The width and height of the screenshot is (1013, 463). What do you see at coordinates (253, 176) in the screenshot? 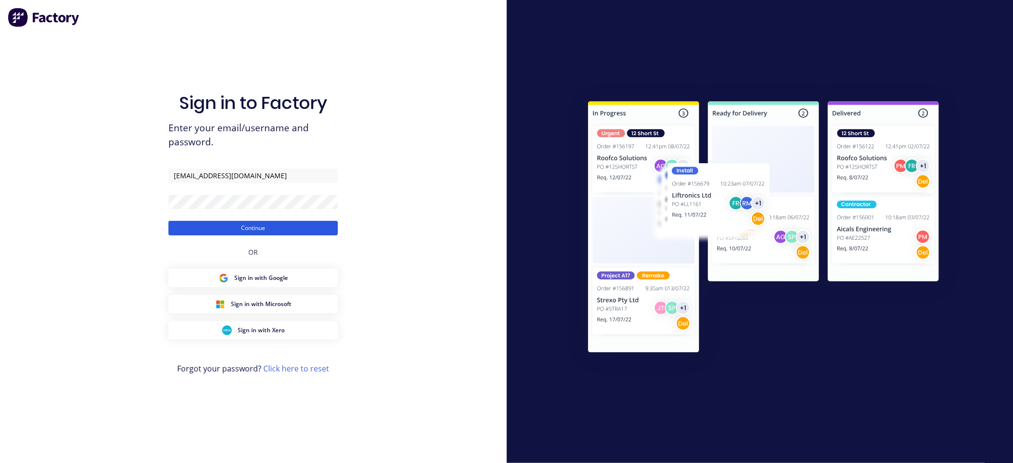
I see `input: Email/Username` at bounding box center [253, 176].